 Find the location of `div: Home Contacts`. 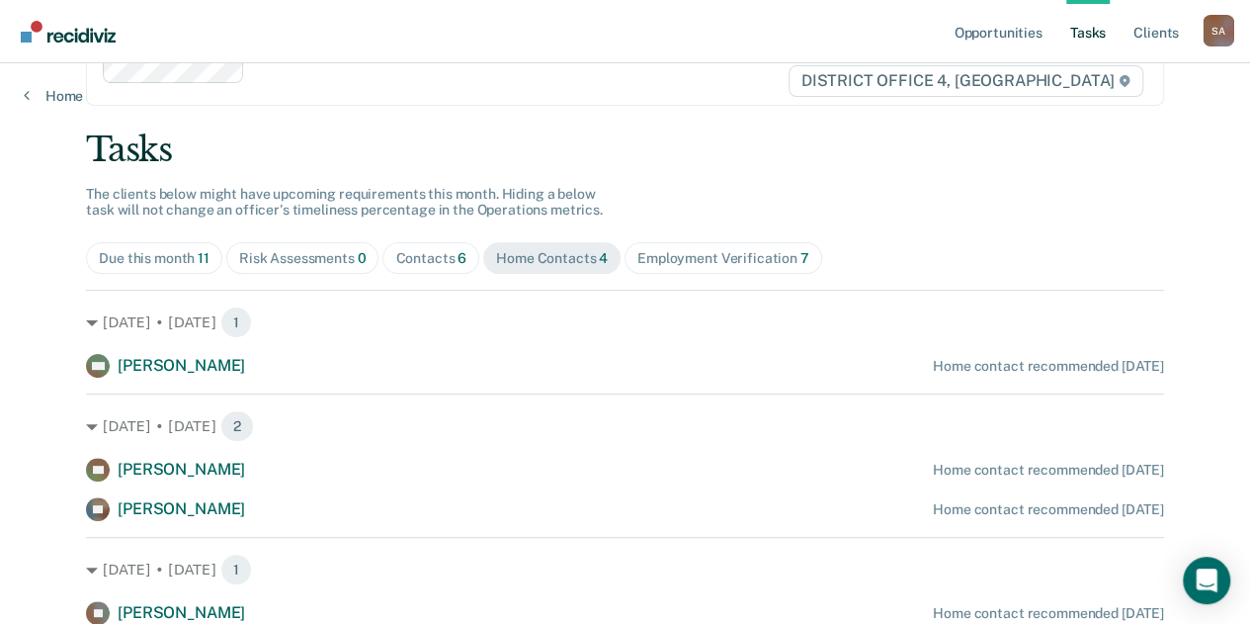

div: Home Contacts is located at coordinates (551, 258).